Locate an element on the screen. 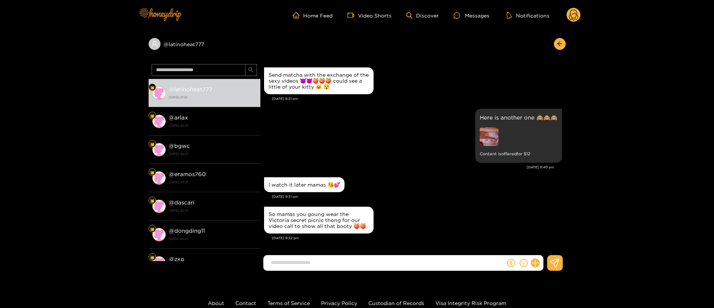 The width and height of the screenshot is (714, 308). div: @latinoheat777 is located at coordinates (205, 44).